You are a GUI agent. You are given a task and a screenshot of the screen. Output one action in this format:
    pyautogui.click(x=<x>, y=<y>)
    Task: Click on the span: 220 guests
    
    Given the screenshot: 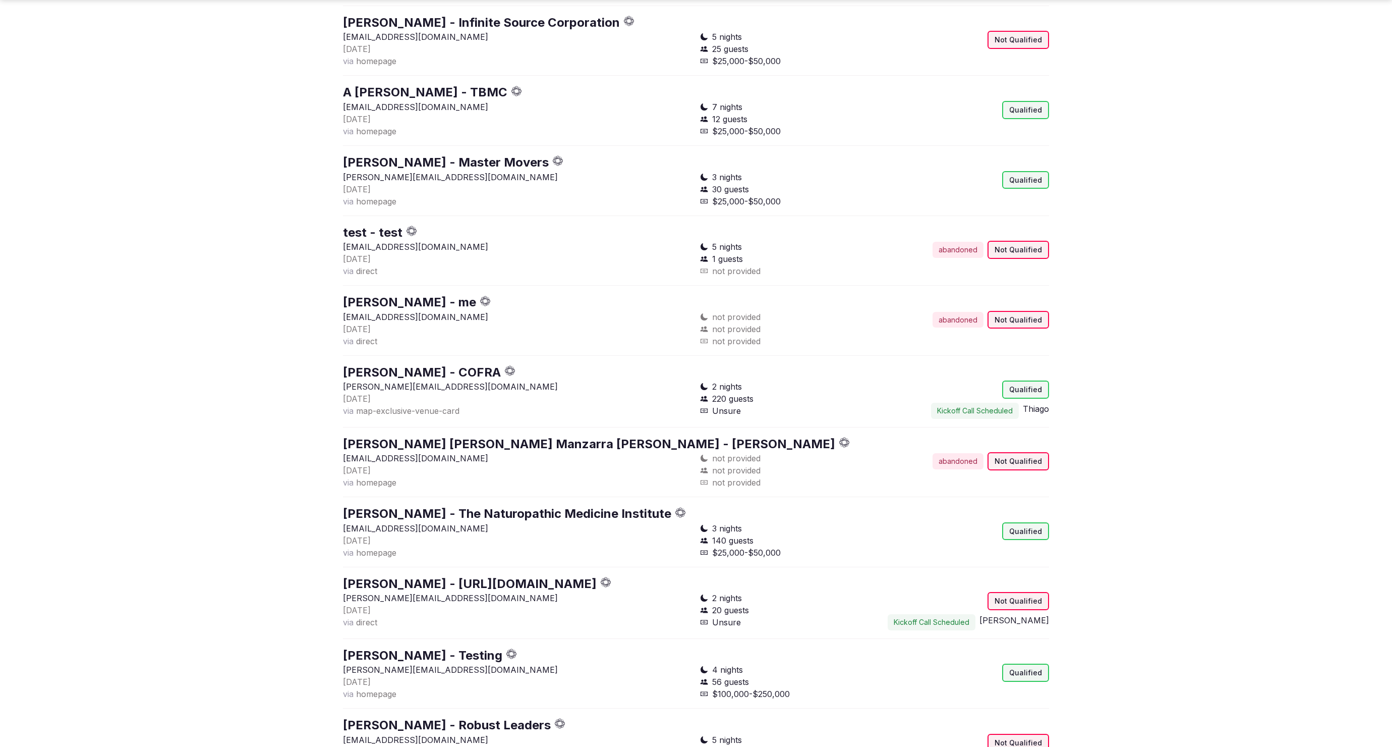 What is the action you would take?
    pyautogui.click(x=733, y=399)
    